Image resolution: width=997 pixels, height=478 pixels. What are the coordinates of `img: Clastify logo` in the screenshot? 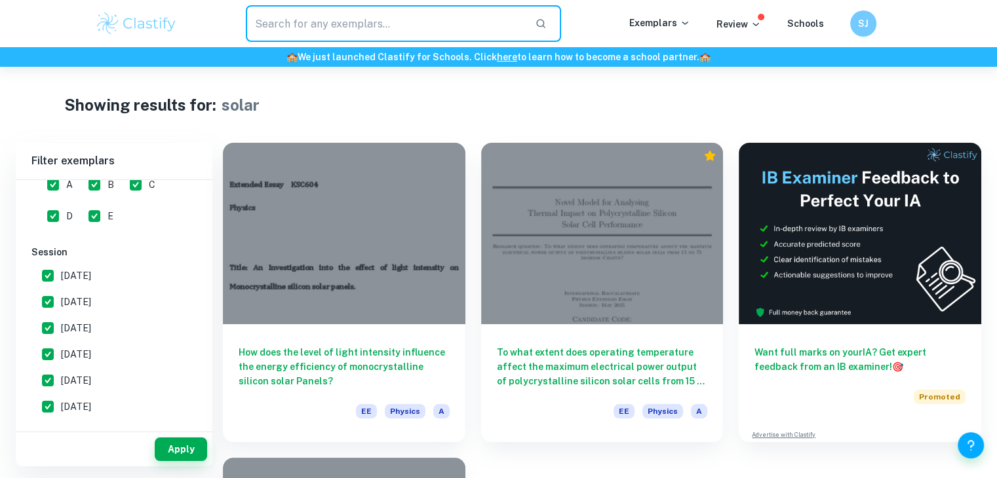 It's located at (136, 24).